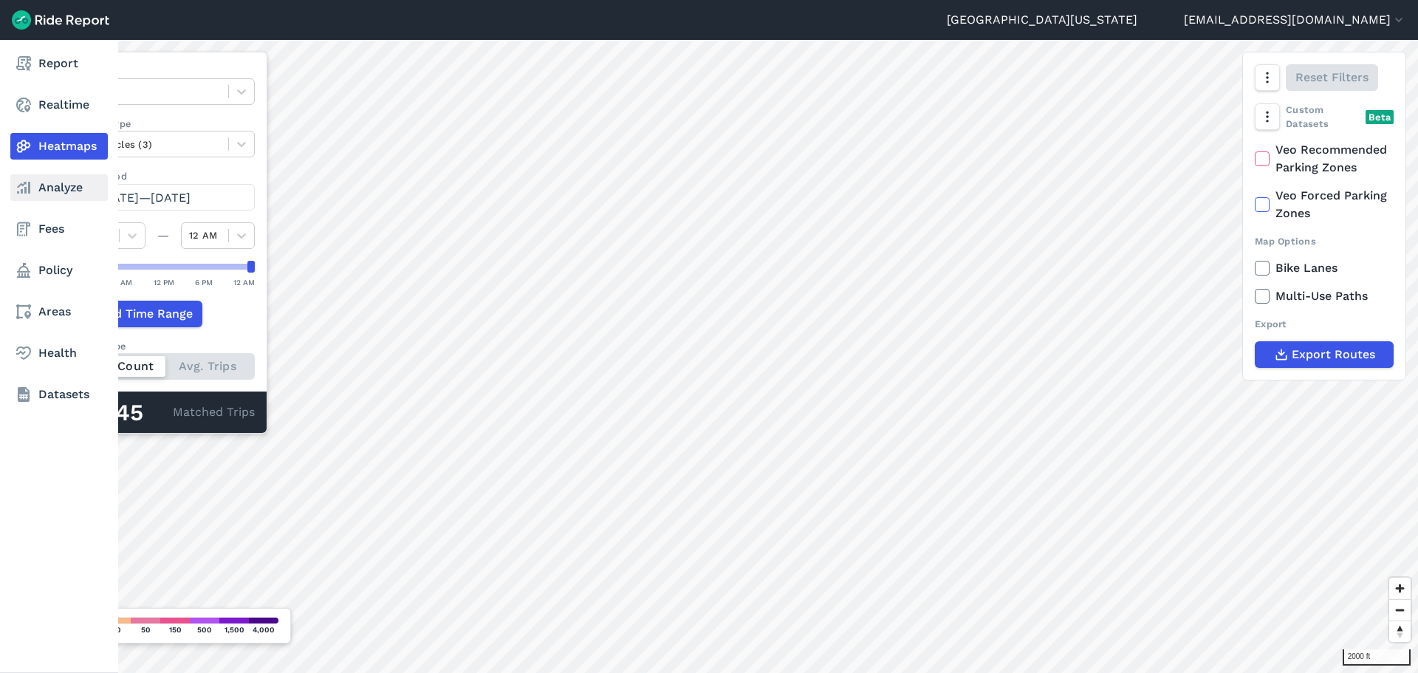 This screenshot has height=673, width=1418. What do you see at coordinates (1324, 117) in the screenshot?
I see `div: Custom Datasets` at bounding box center [1324, 117].